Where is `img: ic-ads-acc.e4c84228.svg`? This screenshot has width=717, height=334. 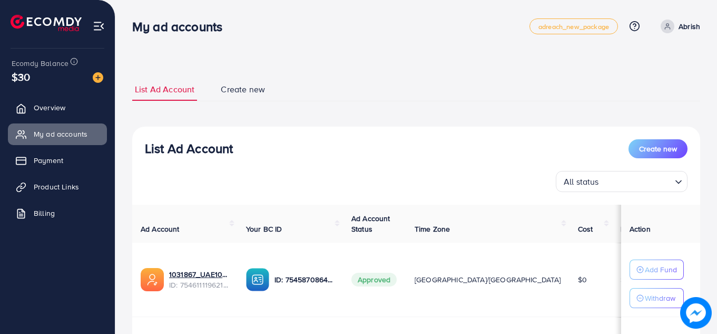
img: ic-ads-acc.e4c84228.svg is located at coordinates (152, 279).